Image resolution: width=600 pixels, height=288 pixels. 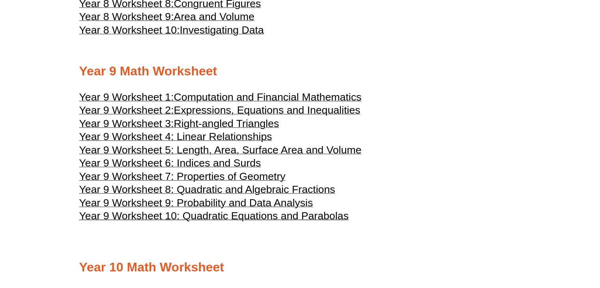 I want to click on span: Area and Volume, so click(x=214, y=17).